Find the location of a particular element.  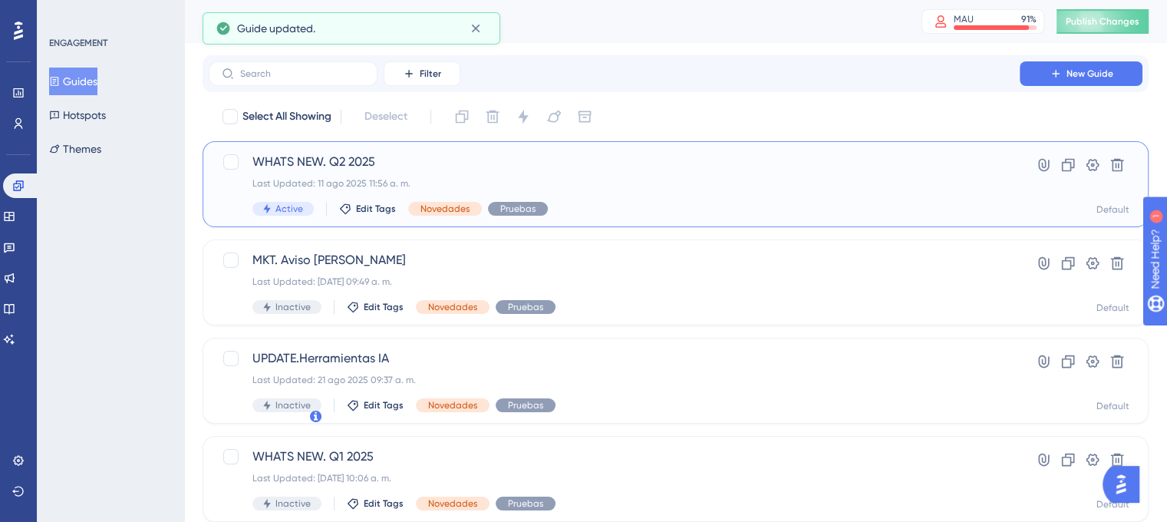

div: Last Updated: 21 ago 2025 09:37 a. m. is located at coordinates (614, 380).